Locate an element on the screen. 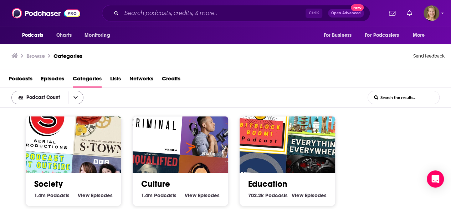 The image size is (451, 209). span: Logged in as tvdockum is located at coordinates (431, 13).